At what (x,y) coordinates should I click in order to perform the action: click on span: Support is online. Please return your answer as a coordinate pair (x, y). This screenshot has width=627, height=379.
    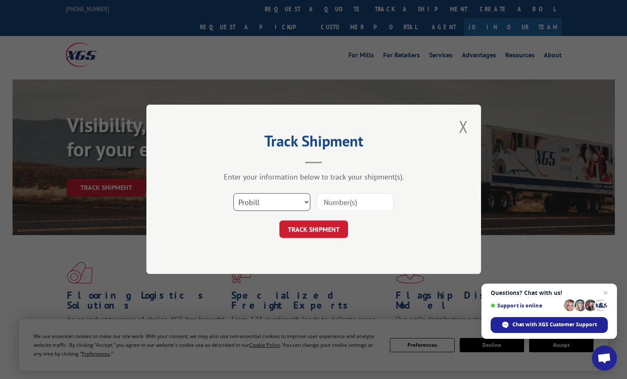
    Looking at the image, I should click on (526, 306).